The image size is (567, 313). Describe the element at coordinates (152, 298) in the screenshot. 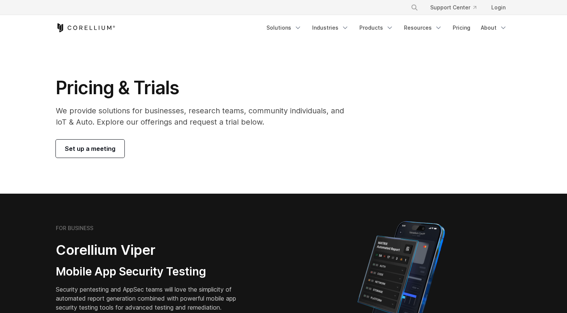

I see `p: Security pentesting and AppSec teams will love the simplicity of automated report generation comb...` at that location.